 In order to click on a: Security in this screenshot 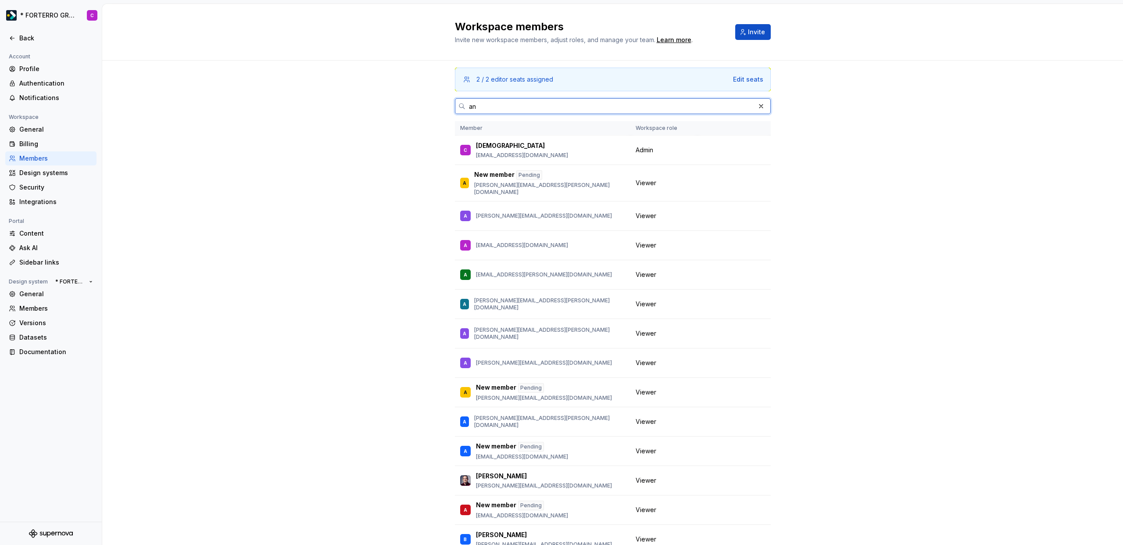, I will do `click(51, 187)`.